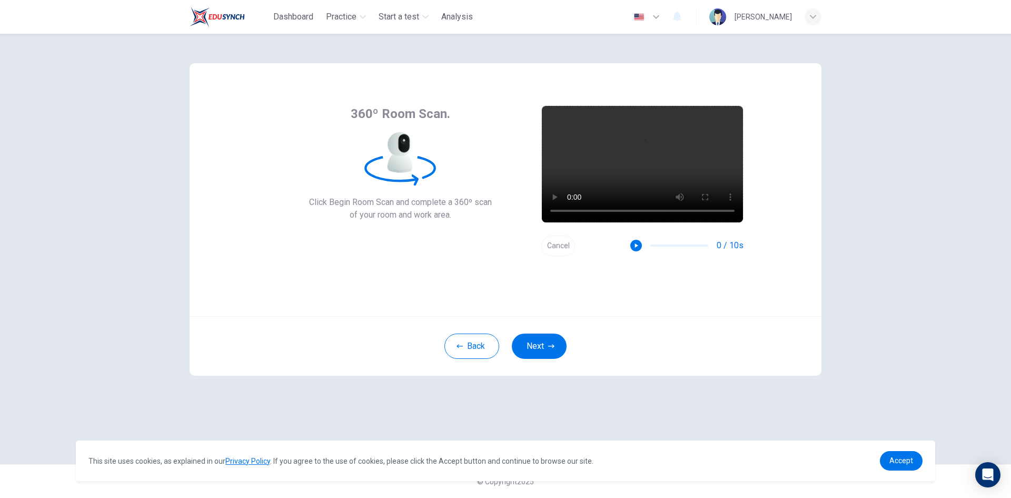  Describe the element at coordinates (457, 17) in the screenshot. I see `span: Analysis` at that location.